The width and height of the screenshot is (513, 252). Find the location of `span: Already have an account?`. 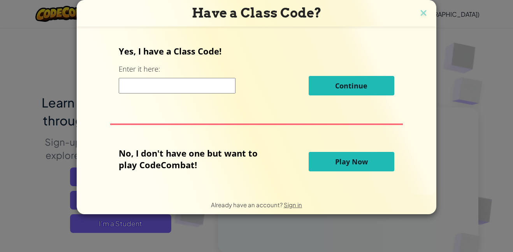

span: Already have an account? is located at coordinates (247, 205).